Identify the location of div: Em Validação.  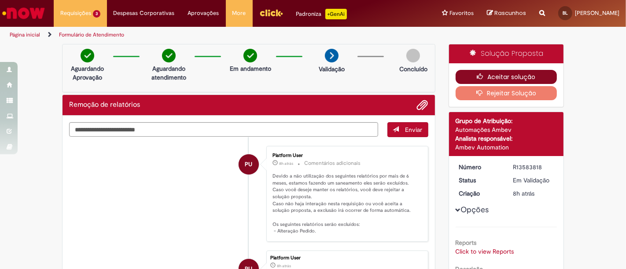
(533, 180).